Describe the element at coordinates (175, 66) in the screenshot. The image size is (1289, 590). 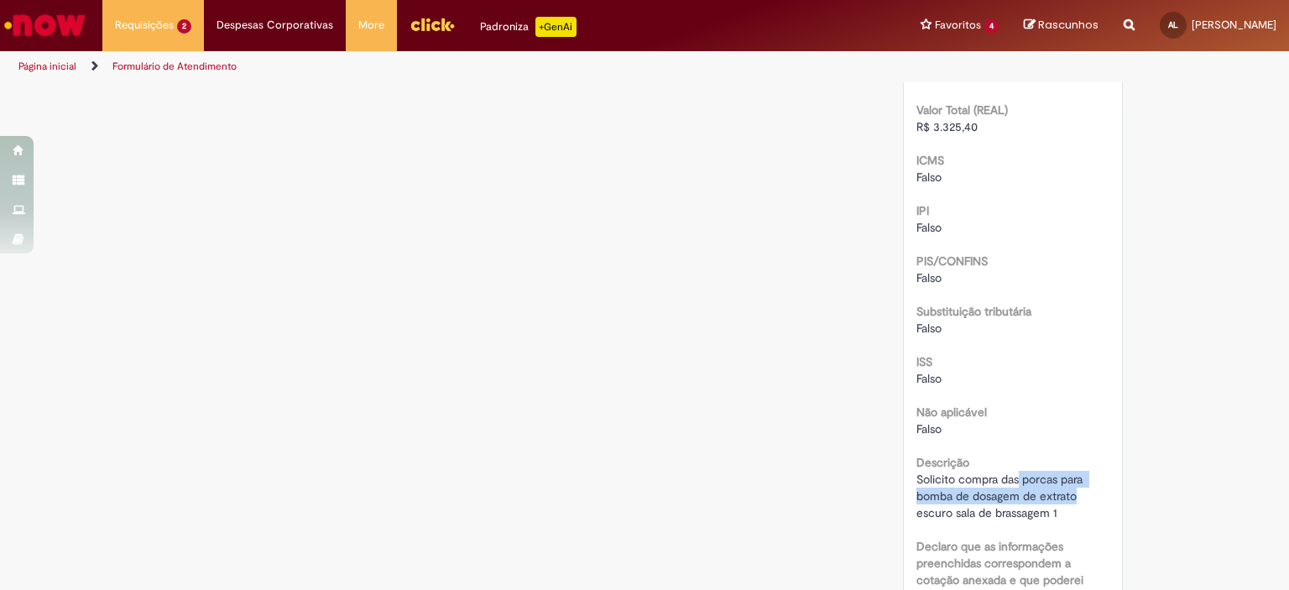
I see `a: Formulário de Atendimento` at that location.